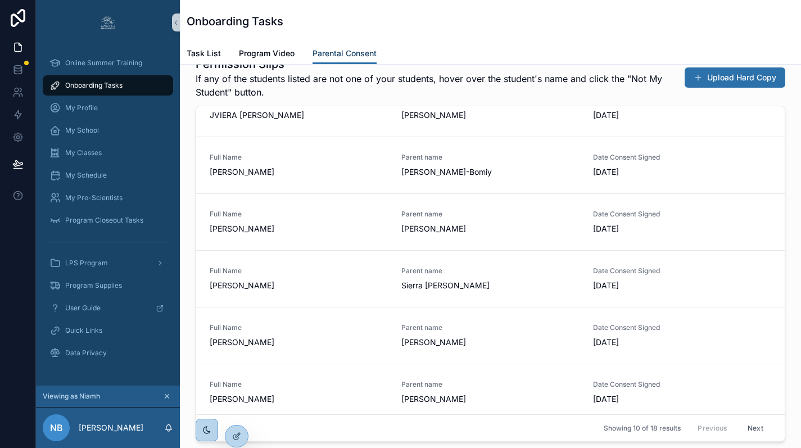 The height and width of the screenshot is (448, 801). I want to click on a: LPS Program, so click(108, 263).